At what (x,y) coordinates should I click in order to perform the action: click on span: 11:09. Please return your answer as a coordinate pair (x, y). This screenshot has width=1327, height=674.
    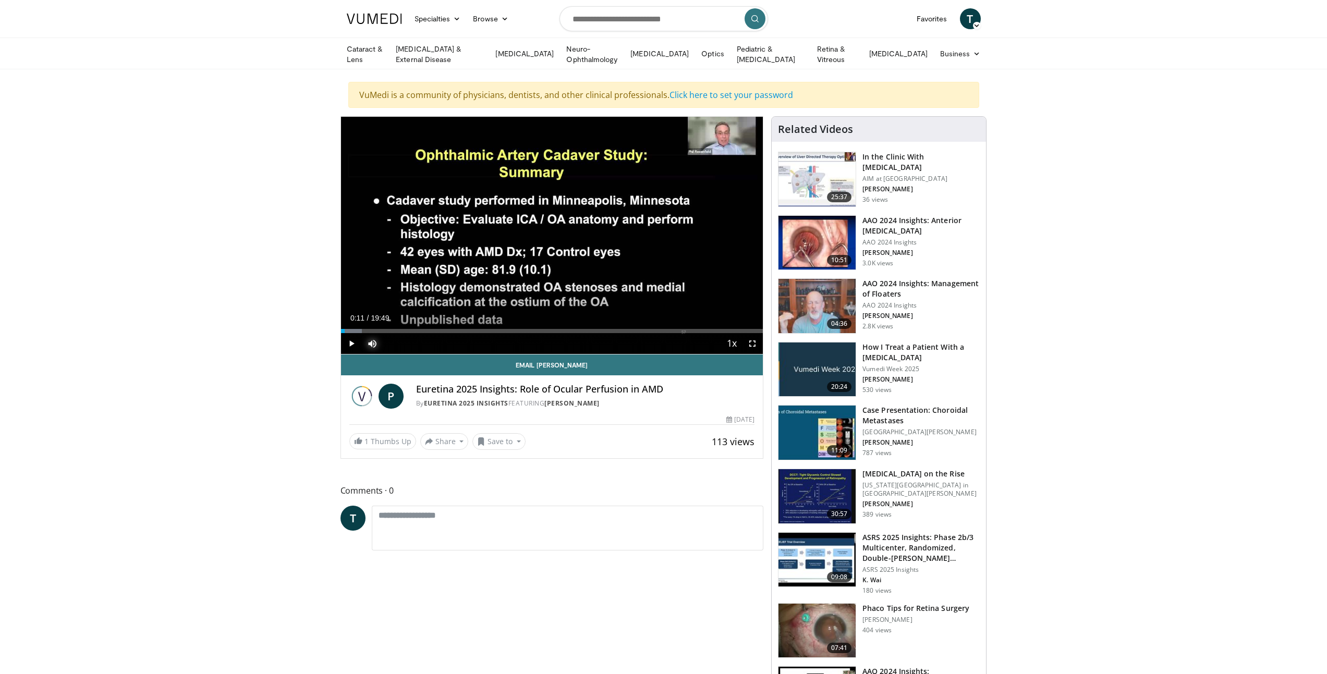
    Looking at the image, I should click on (840, 451).